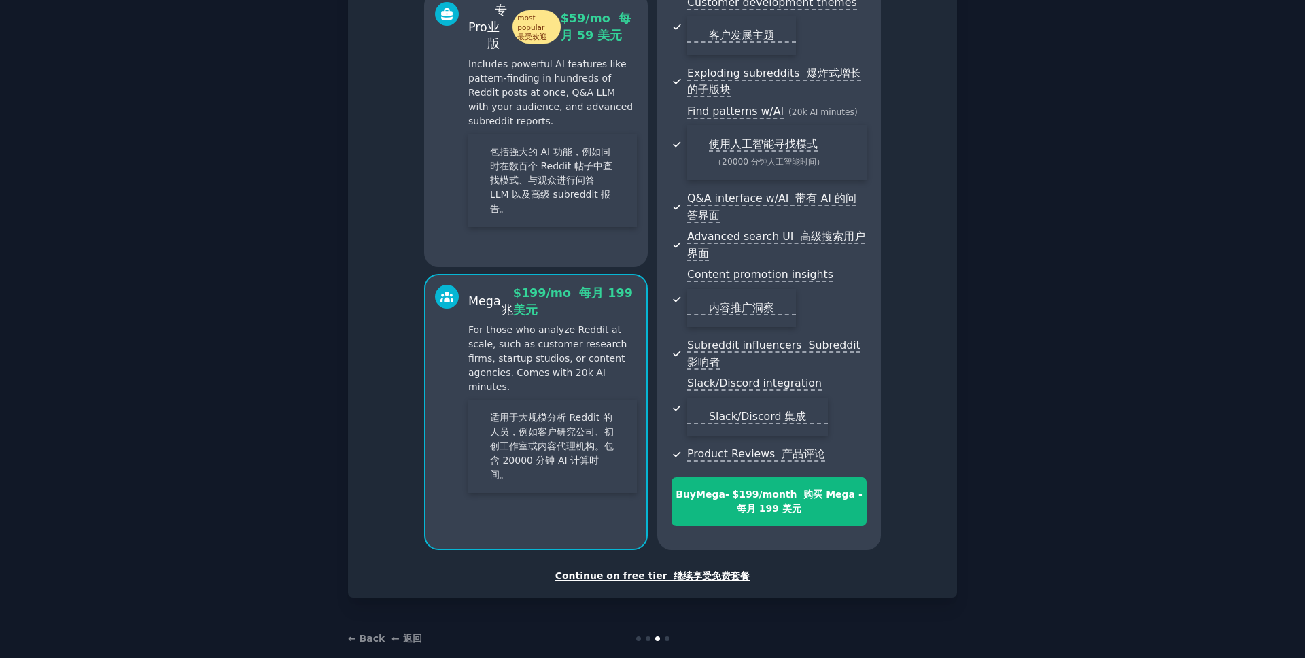 This screenshot has width=1305, height=658. What do you see at coordinates (756, 454) in the screenshot?
I see `span: Product Reviews` at bounding box center [756, 454].